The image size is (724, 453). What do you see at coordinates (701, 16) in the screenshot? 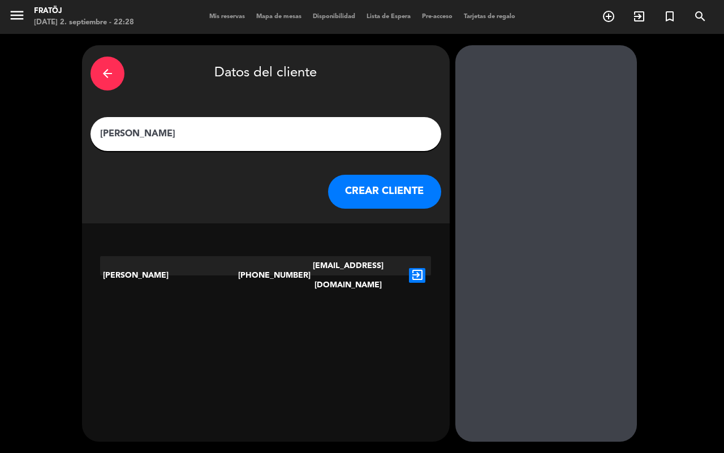
I see `i: search` at bounding box center [701, 16].